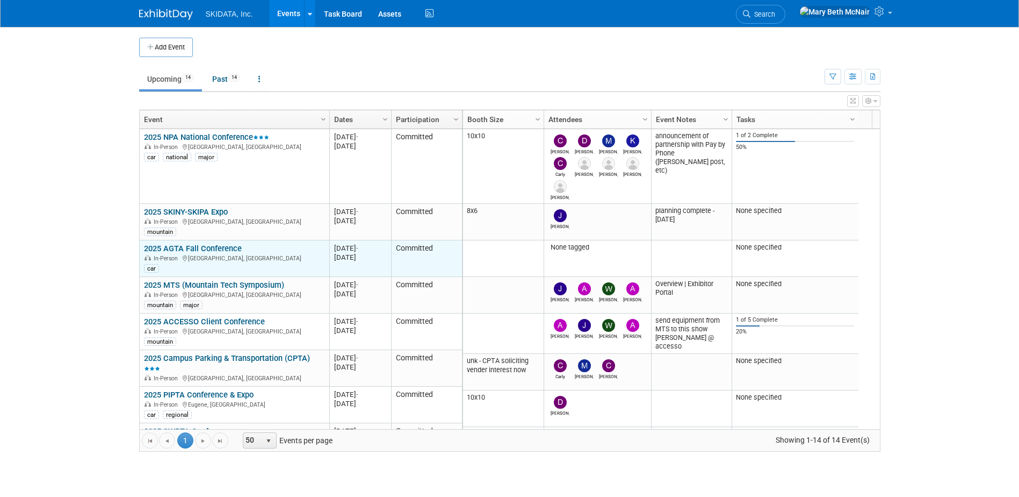 The height and width of the screenshot is (497, 1019). I want to click on div: 50%, so click(795, 147).